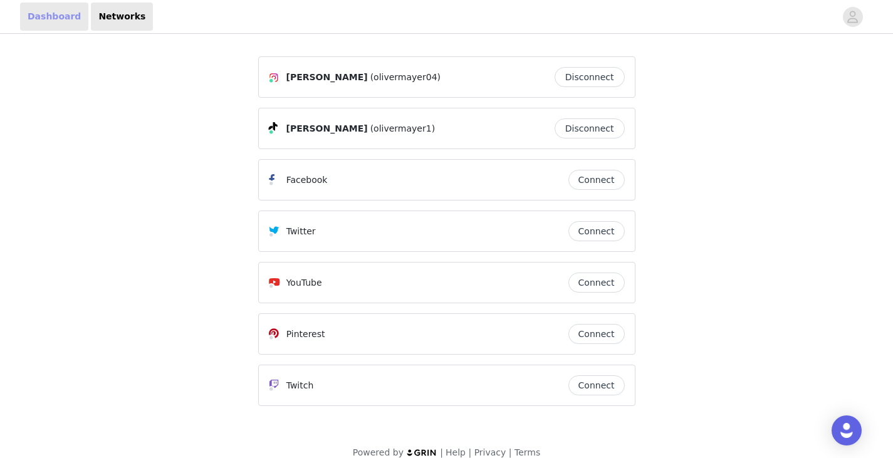 This screenshot has height=458, width=893. Describe the element at coordinates (54, 16) in the screenshot. I see `a: Dashboard` at that location.